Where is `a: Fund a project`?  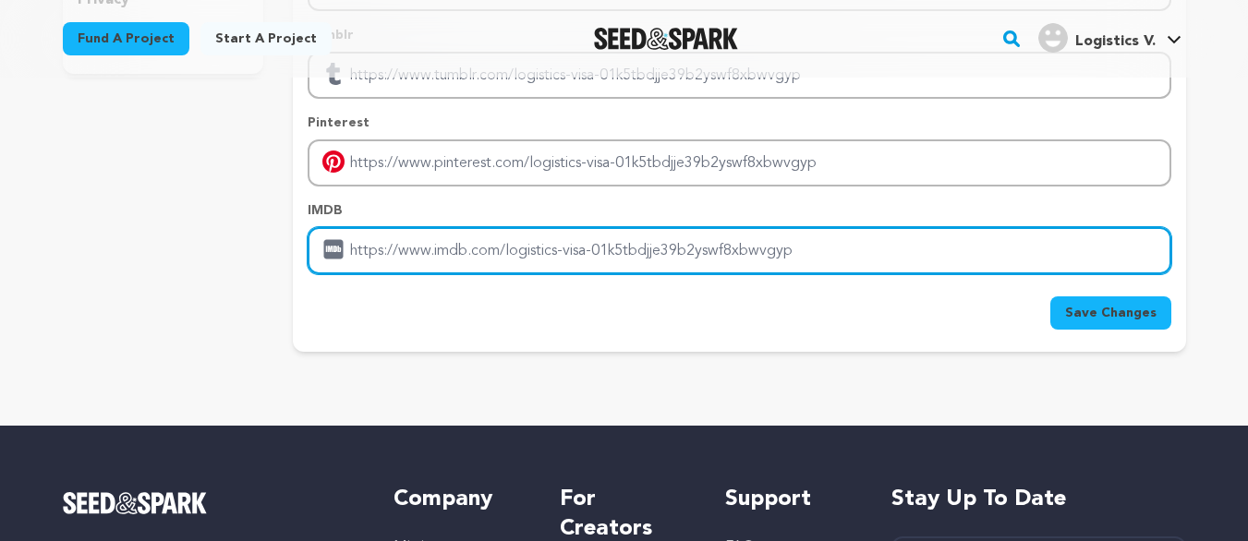 a: Fund a project is located at coordinates (126, 39).